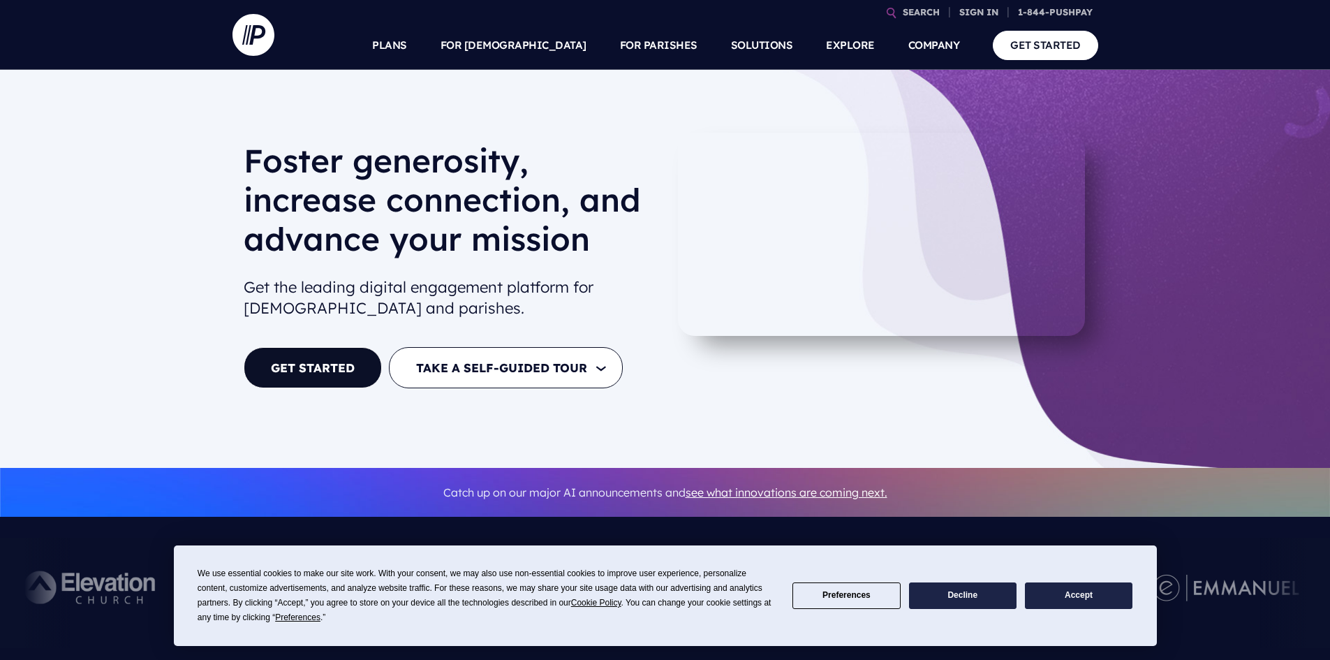 The width and height of the screenshot is (1330, 660). I want to click on button: Preferences, so click(846, 595).